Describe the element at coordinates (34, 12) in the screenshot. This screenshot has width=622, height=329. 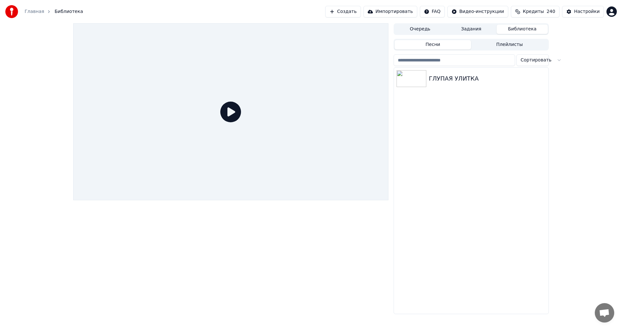
I see `a: Главная` at that location.